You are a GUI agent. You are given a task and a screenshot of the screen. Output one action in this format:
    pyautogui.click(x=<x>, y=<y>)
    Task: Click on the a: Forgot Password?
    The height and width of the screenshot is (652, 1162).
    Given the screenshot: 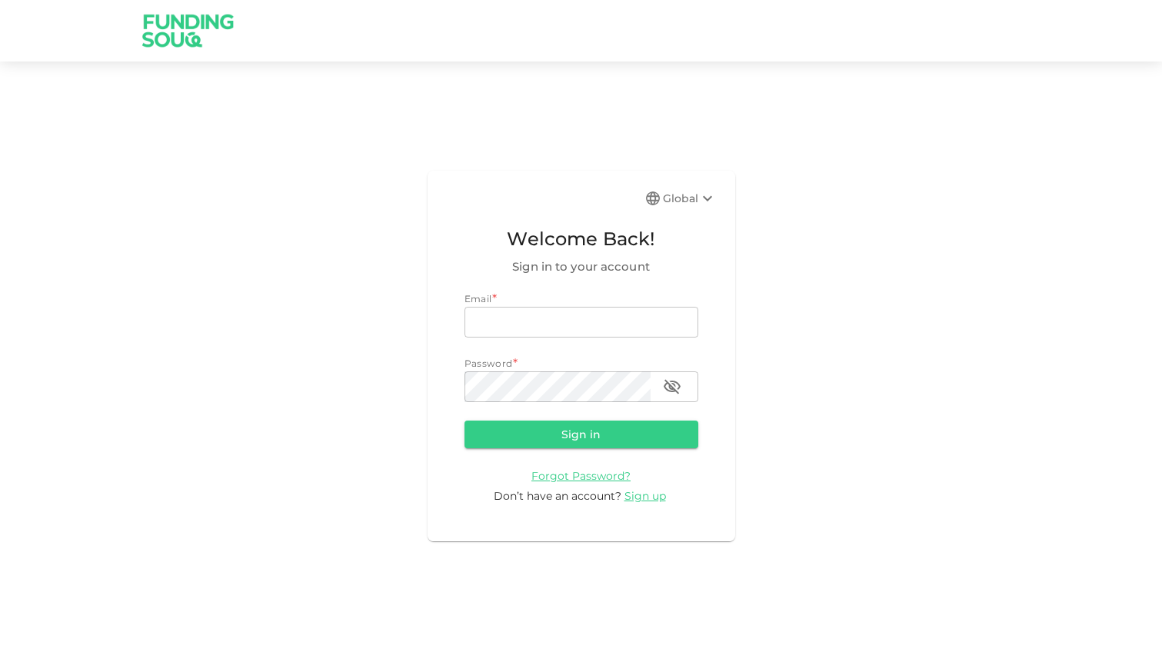 What is the action you would take?
    pyautogui.click(x=581, y=475)
    